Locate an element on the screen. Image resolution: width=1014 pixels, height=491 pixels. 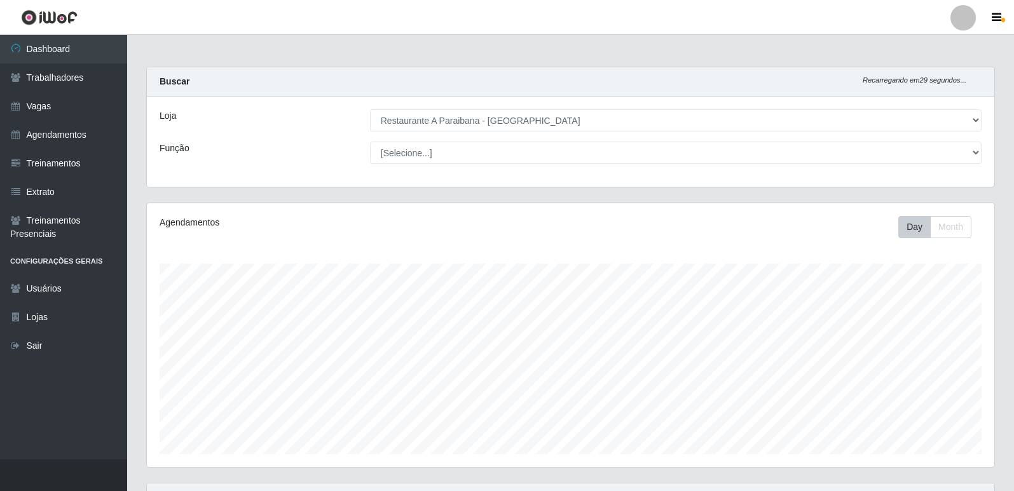
label: Loja is located at coordinates (168, 116).